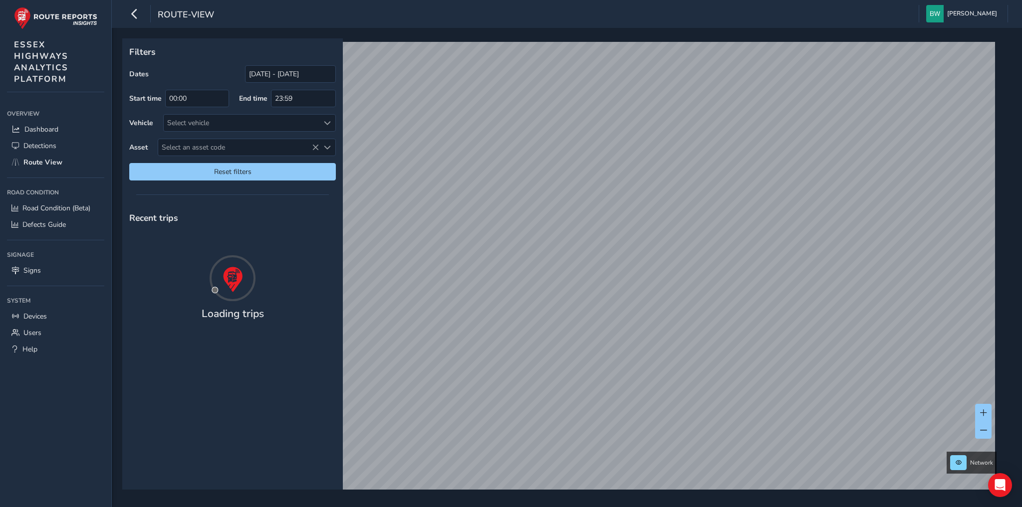 Image resolution: width=1022 pixels, height=507 pixels. What do you see at coordinates (43, 162) in the screenshot?
I see `span: Route View` at bounding box center [43, 162].